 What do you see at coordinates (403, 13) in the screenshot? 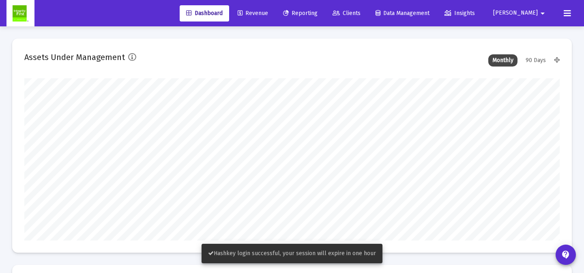
I see `span: Data Management` at bounding box center [403, 13].